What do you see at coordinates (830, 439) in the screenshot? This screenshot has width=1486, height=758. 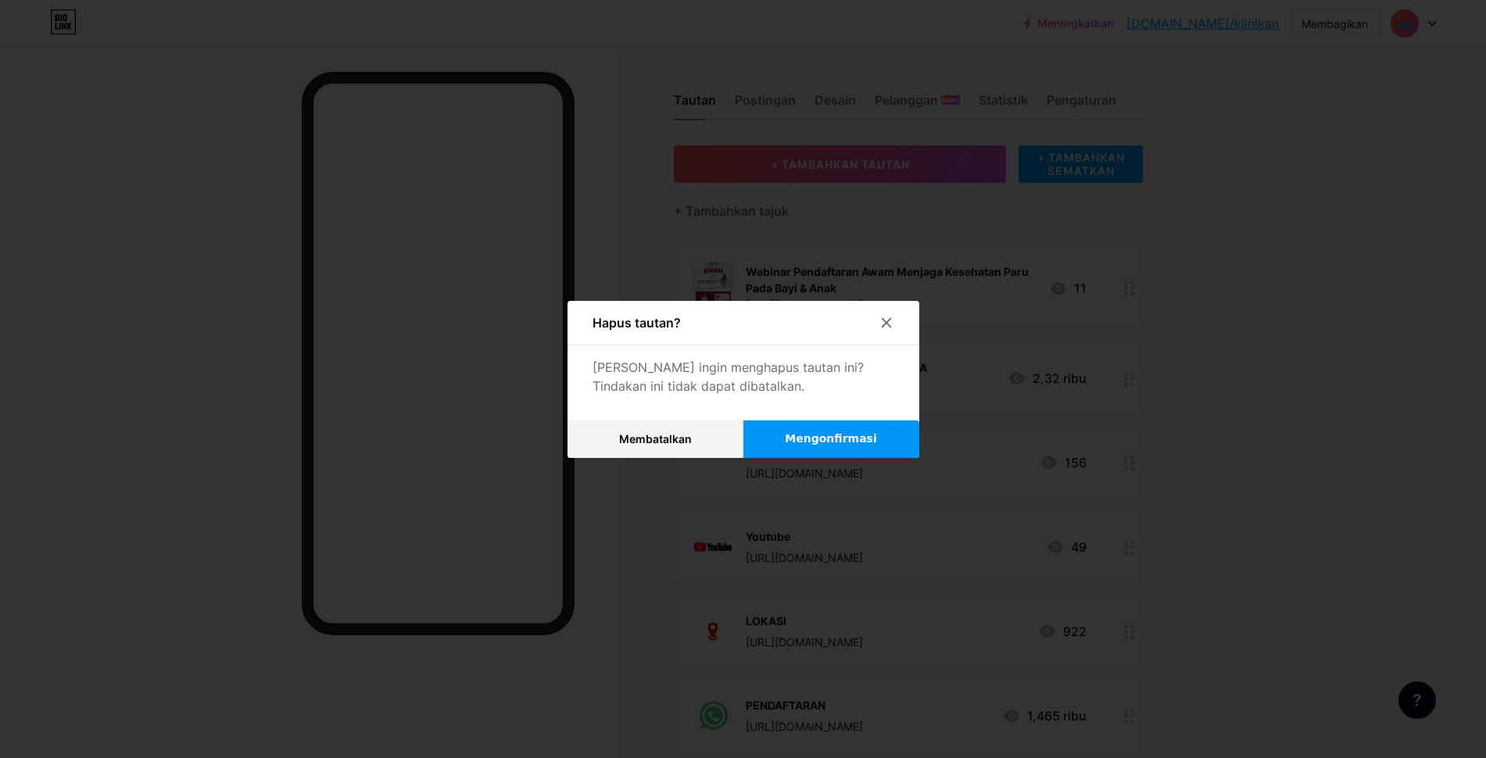 I see `font: Mengonfirmasi` at bounding box center [830, 439].